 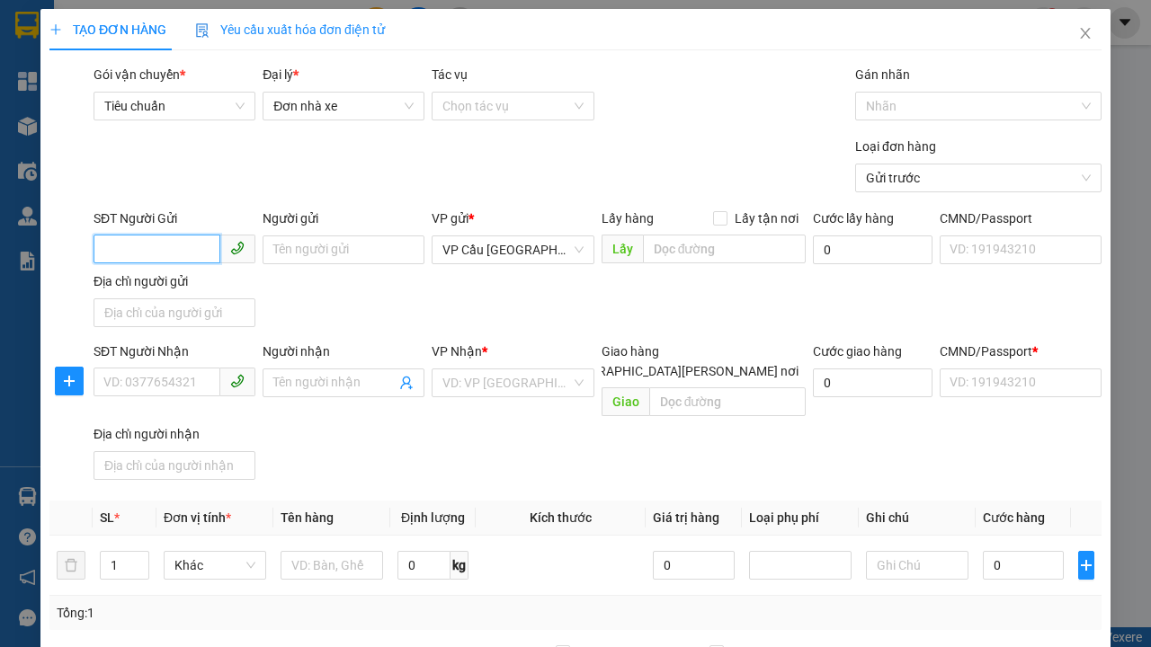 I want to click on th: Loại phụ phí, so click(x=799, y=518).